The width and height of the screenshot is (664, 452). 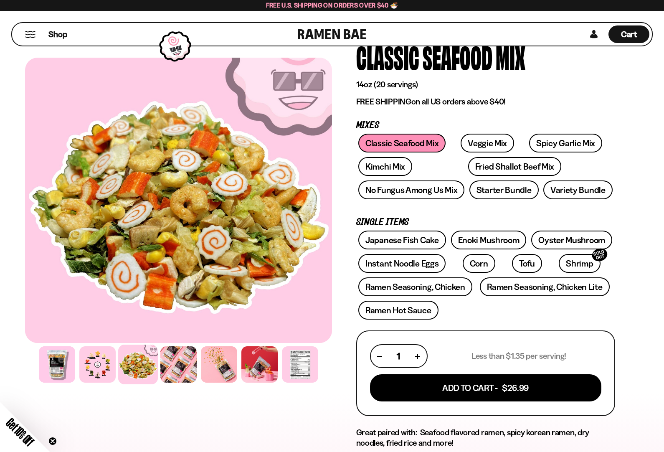 I want to click on a: ShrimpSOLD OUT, so click(x=580, y=263).